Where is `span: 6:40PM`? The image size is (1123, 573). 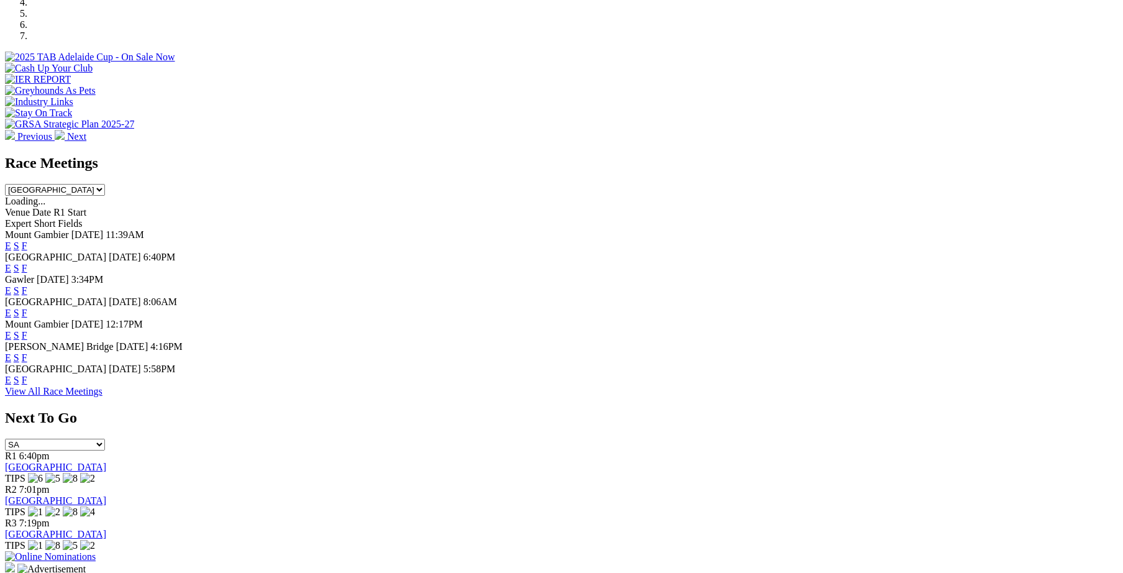
span: 6:40PM is located at coordinates (160, 257).